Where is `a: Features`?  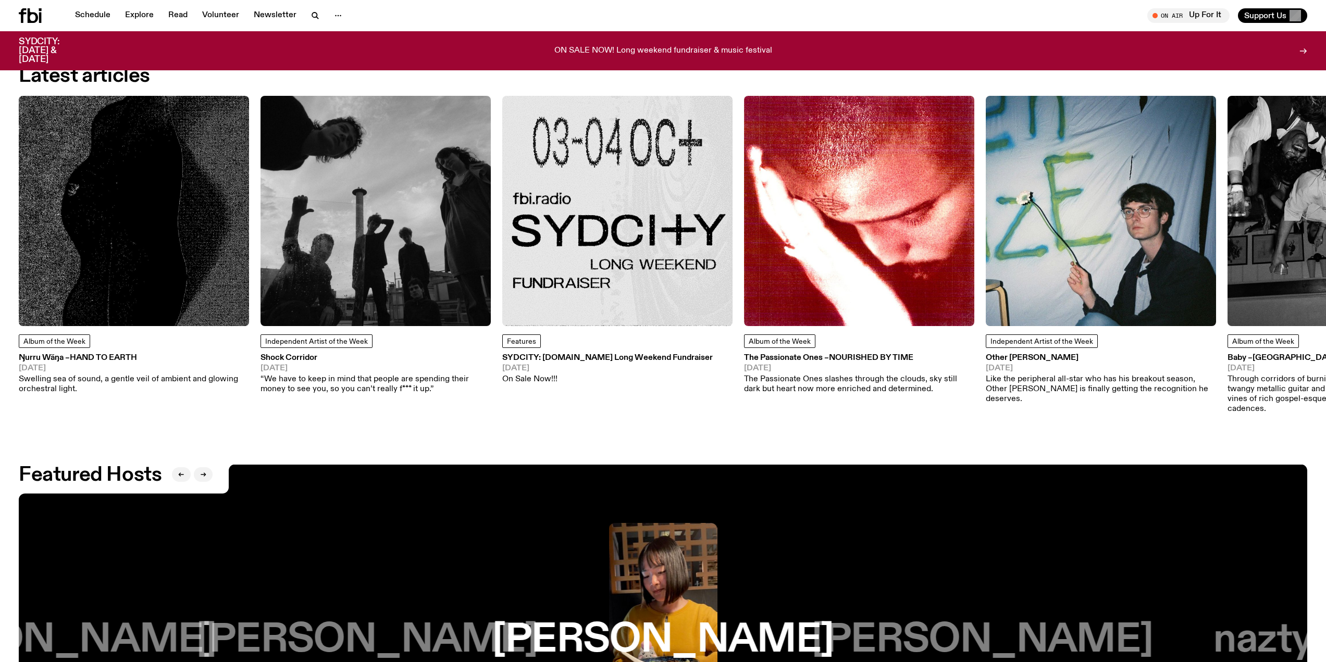 a: Features is located at coordinates (522, 341).